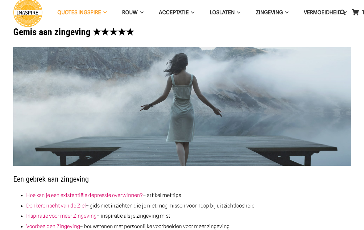 This screenshot has width=364, height=230. What do you see at coordinates (225, 12) in the screenshot?
I see `a: LoslatenLoslaten Menu` at bounding box center [225, 12].